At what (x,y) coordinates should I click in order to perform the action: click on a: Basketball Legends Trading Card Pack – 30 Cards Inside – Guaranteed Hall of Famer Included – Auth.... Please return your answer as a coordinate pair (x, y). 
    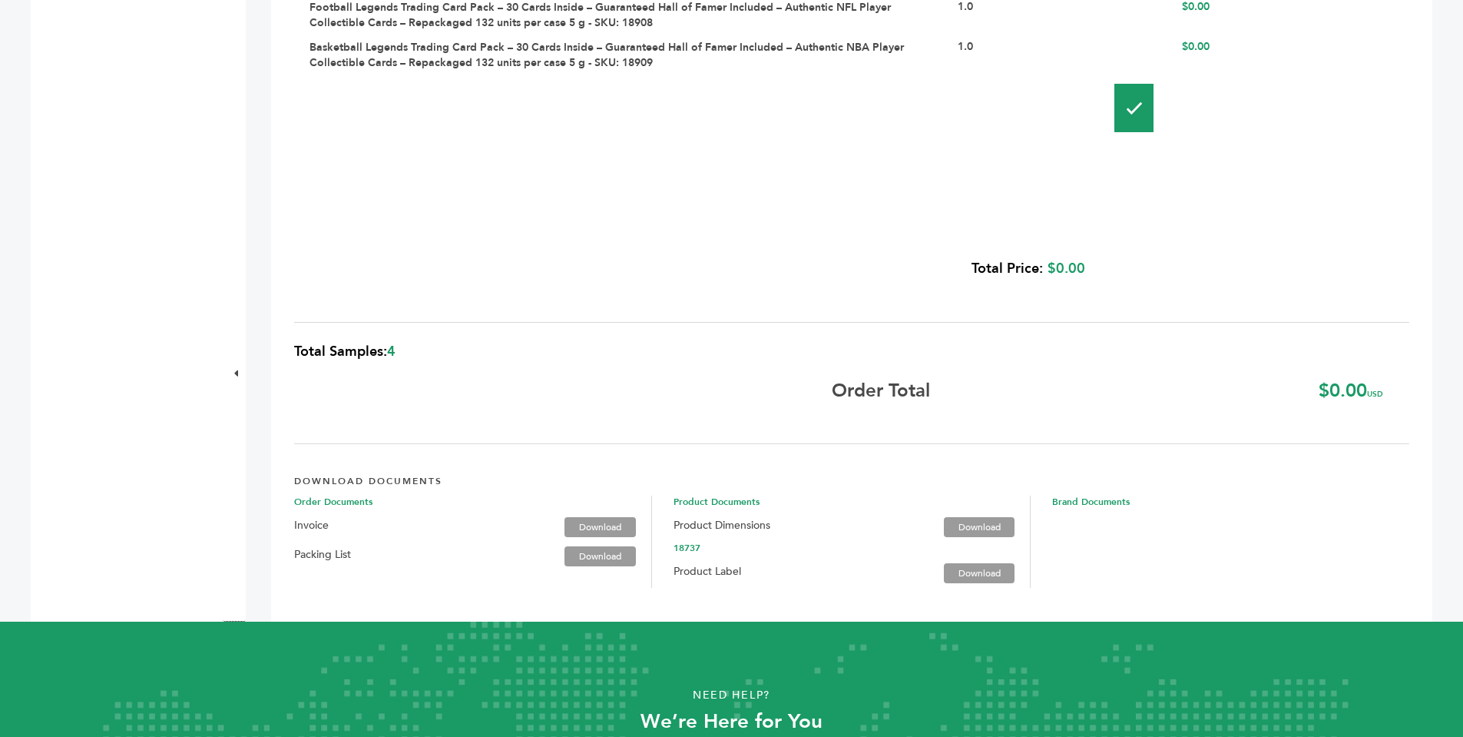
    Looking at the image, I should click on (607, 55).